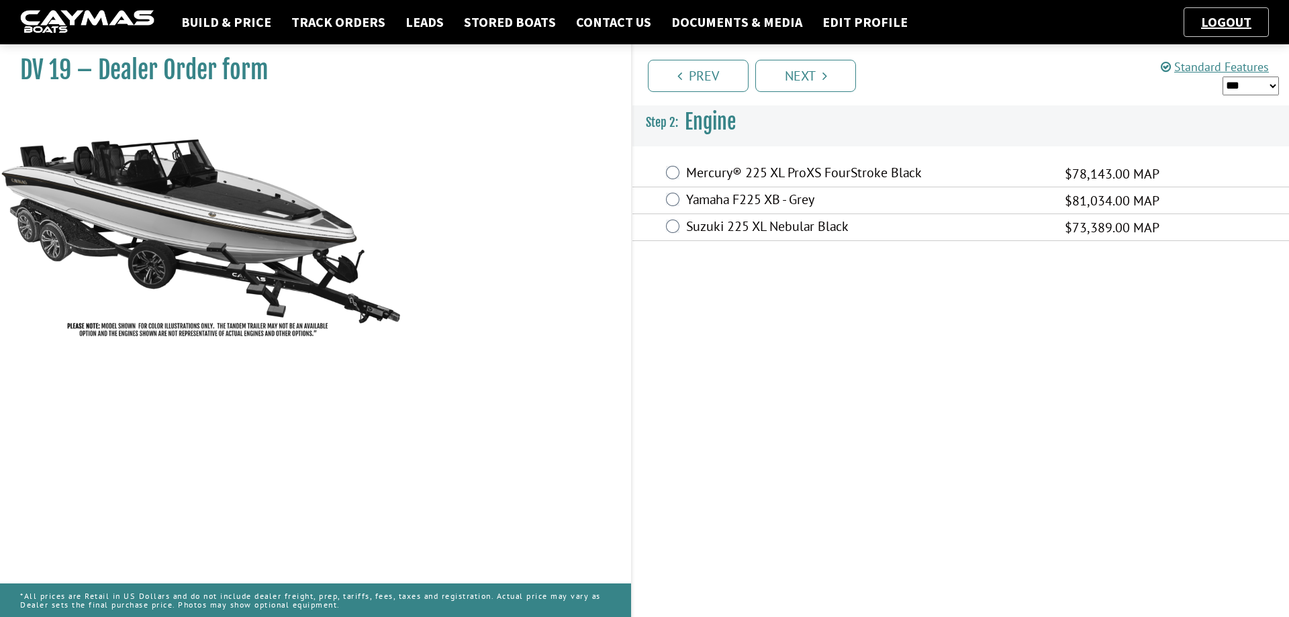 The width and height of the screenshot is (1289, 617). What do you see at coordinates (967, 75) in the screenshot?
I see `ul: Pagination` at bounding box center [967, 75].